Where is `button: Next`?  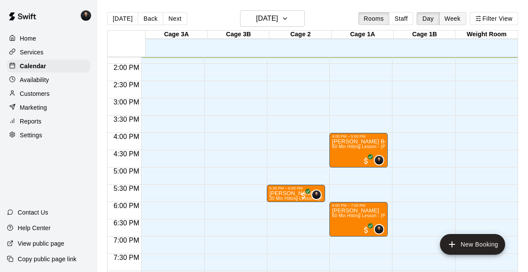 button: Next is located at coordinates (175, 19).